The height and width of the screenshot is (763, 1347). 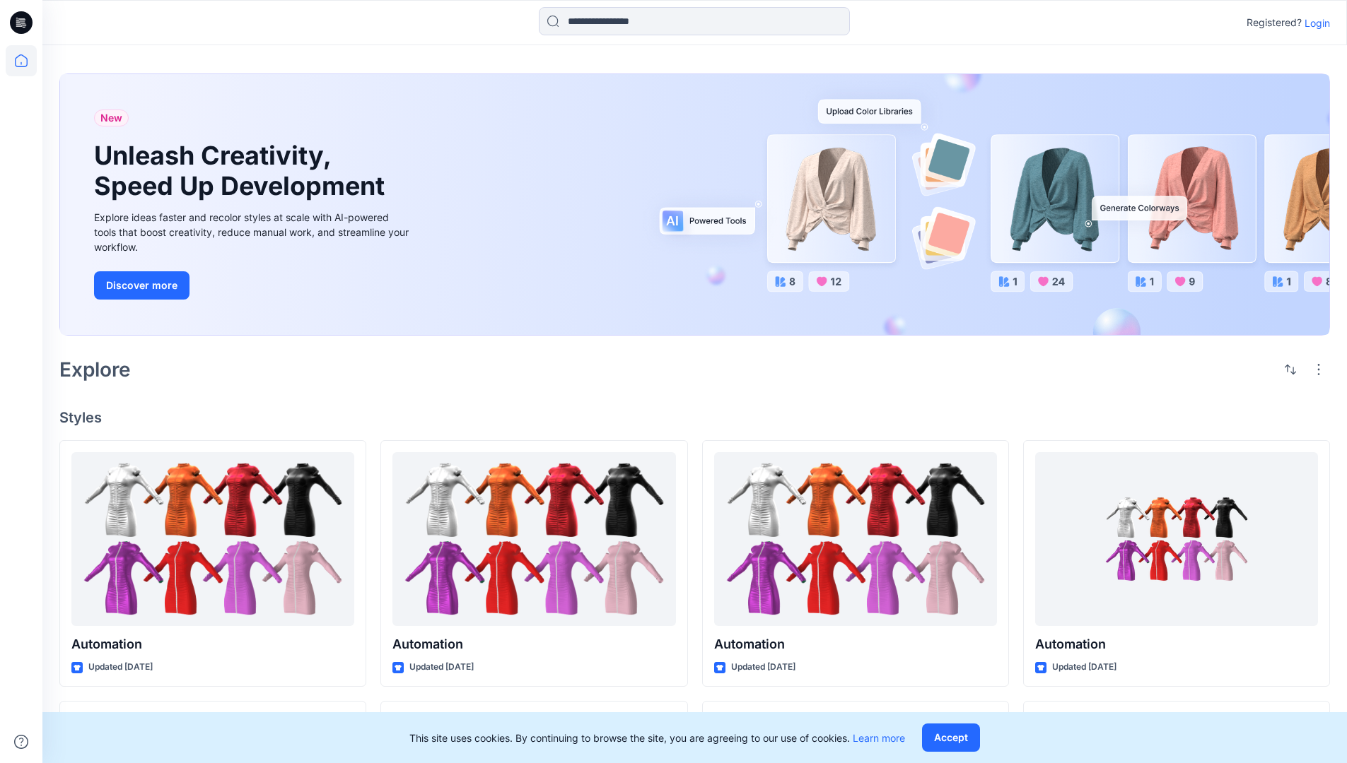 I want to click on button: Accept, so click(x=951, y=738).